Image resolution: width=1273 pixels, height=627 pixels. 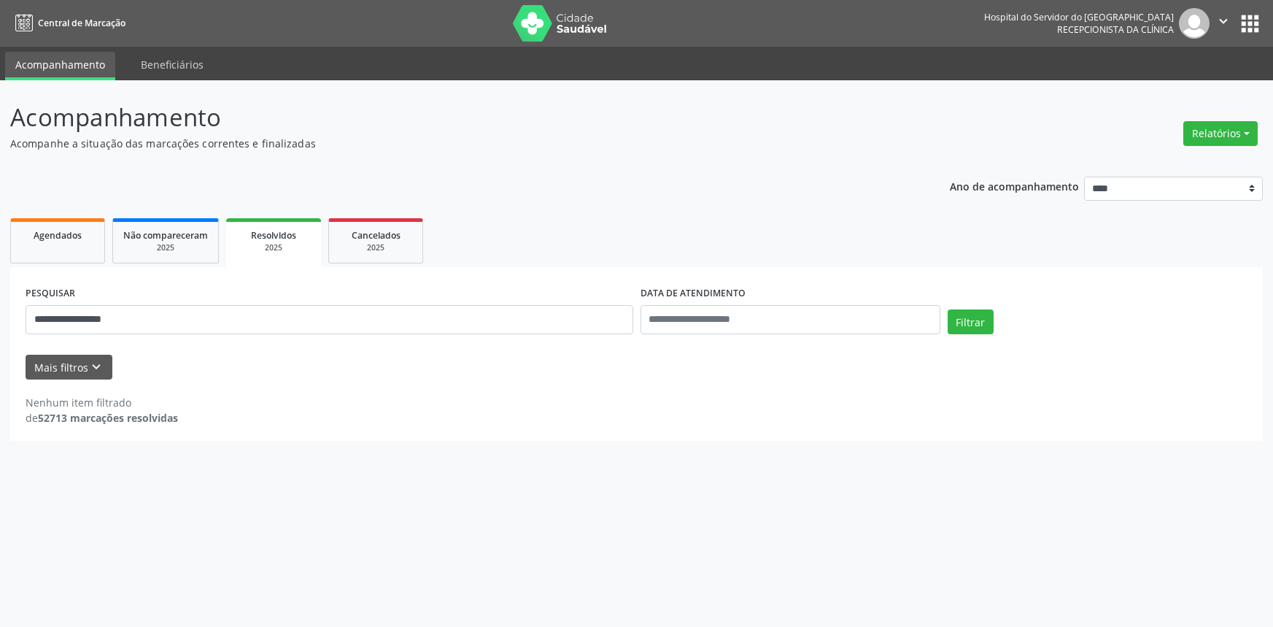 I want to click on span: Agendados, so click(x=58, y=235).